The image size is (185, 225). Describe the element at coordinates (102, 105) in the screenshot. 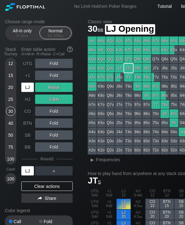

I see `div: K7o` at that location.